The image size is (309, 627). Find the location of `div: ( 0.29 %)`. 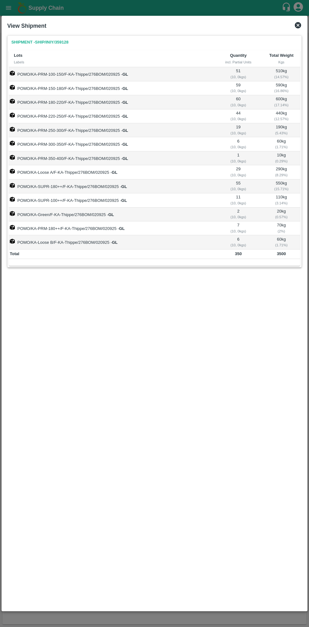

div: ( 0.29 %) is located at coordinates (281, 161).